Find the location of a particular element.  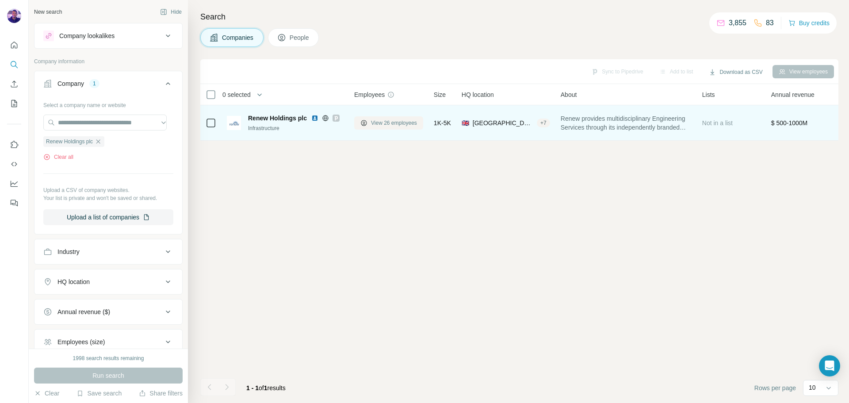

p: 83 is located at coordinates (770, 23).